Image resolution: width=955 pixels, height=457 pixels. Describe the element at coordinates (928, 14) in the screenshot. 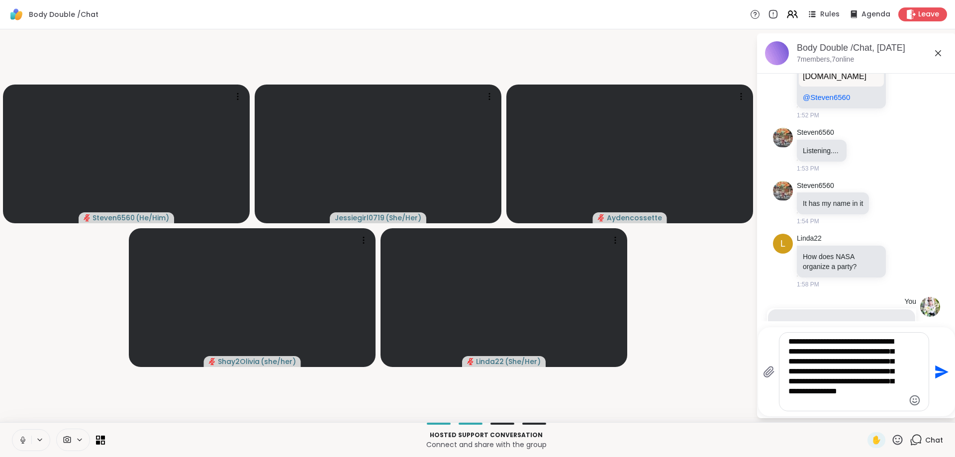

I see `span: Leave` at that location.